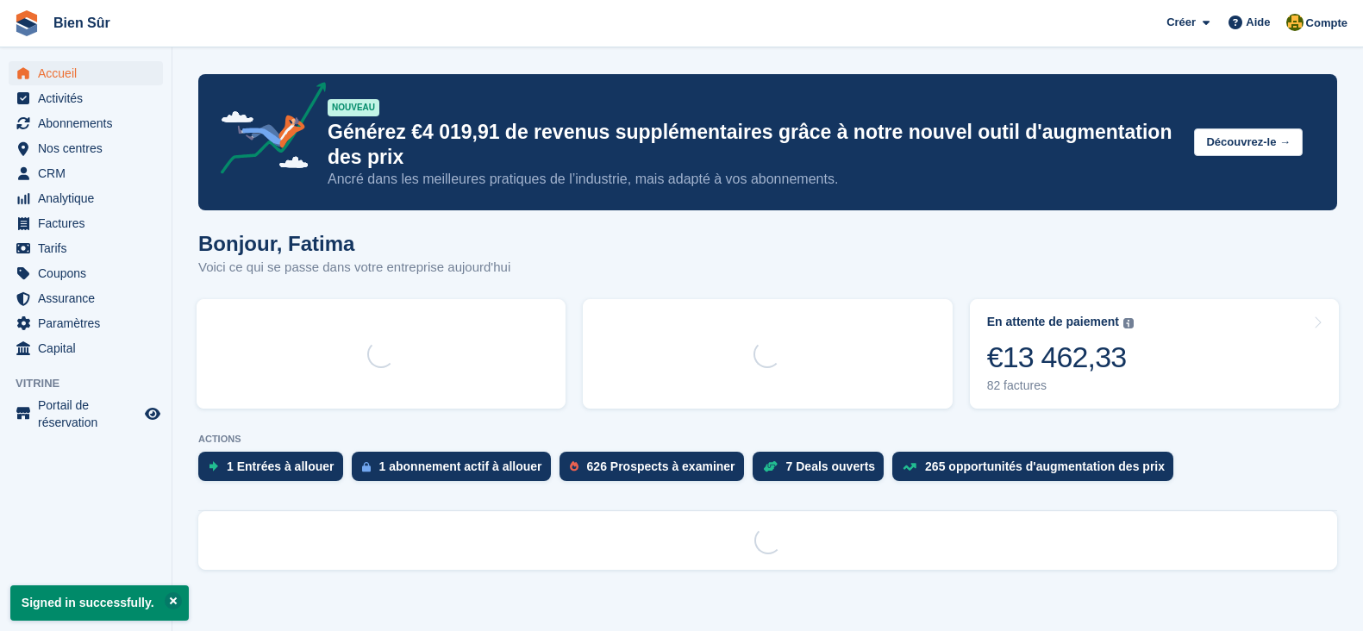 The height and width of the screenshot is (631, 1363). Describe the element at coordinates (831, 466) in the screenshot. I see `div: 7 Deals ouverts` at that location.